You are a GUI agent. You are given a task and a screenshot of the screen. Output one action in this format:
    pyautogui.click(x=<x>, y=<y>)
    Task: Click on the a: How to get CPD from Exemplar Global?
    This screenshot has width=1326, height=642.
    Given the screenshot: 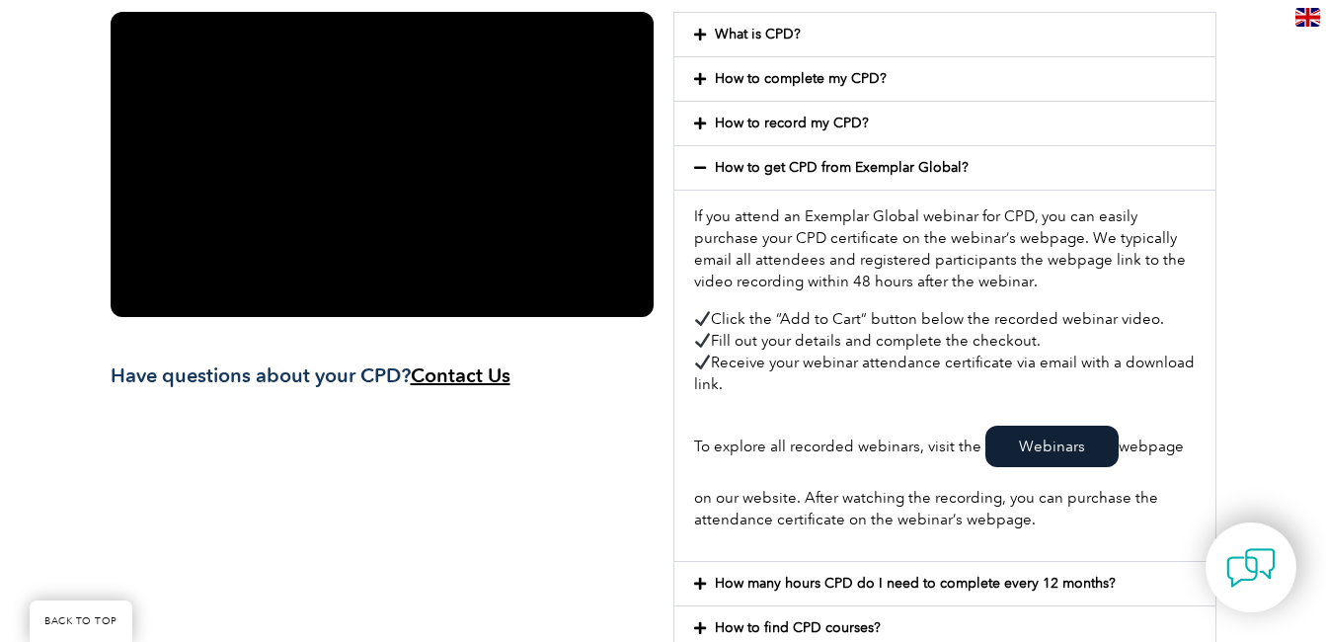 What is the action you would take?
    pyautogui.click(x=841, y=167)
    